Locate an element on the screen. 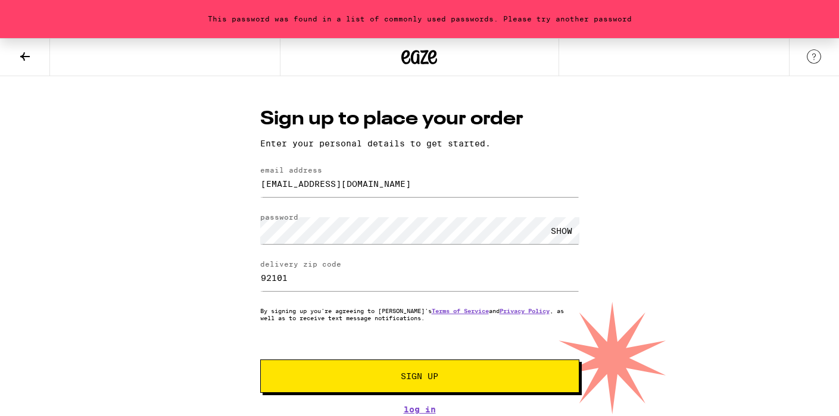  a: Terms of Service is located at coordinates (460, 311).